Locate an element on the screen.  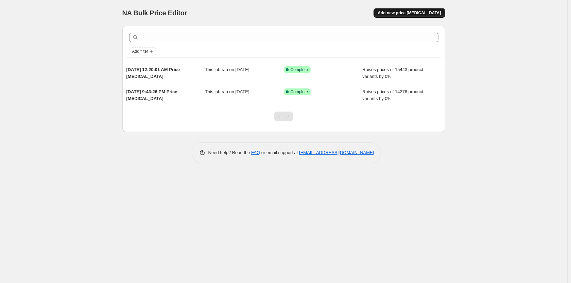
span: Raises prices of 15443 product variants by 0% is located at coordinates (392, 73).